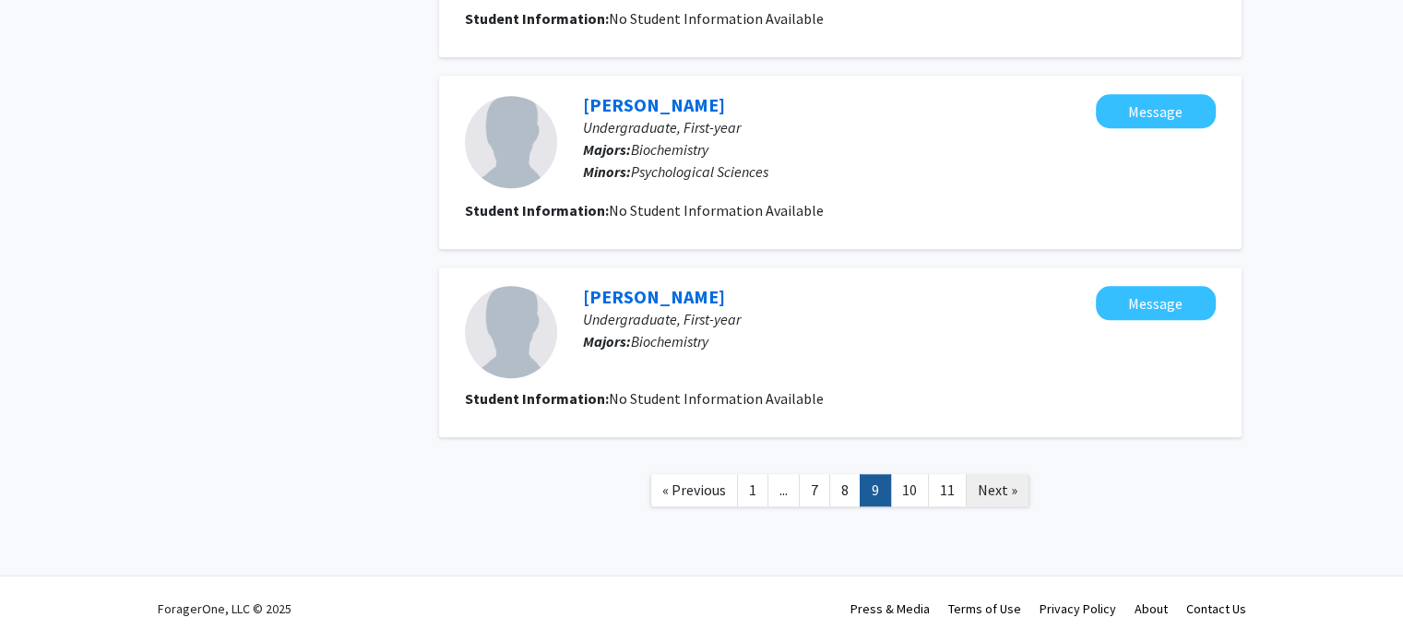  What do you see at coordinates (1216, 609) in the screenshot?
I see `a: Contact Us` at bounding box center [1216, 609].